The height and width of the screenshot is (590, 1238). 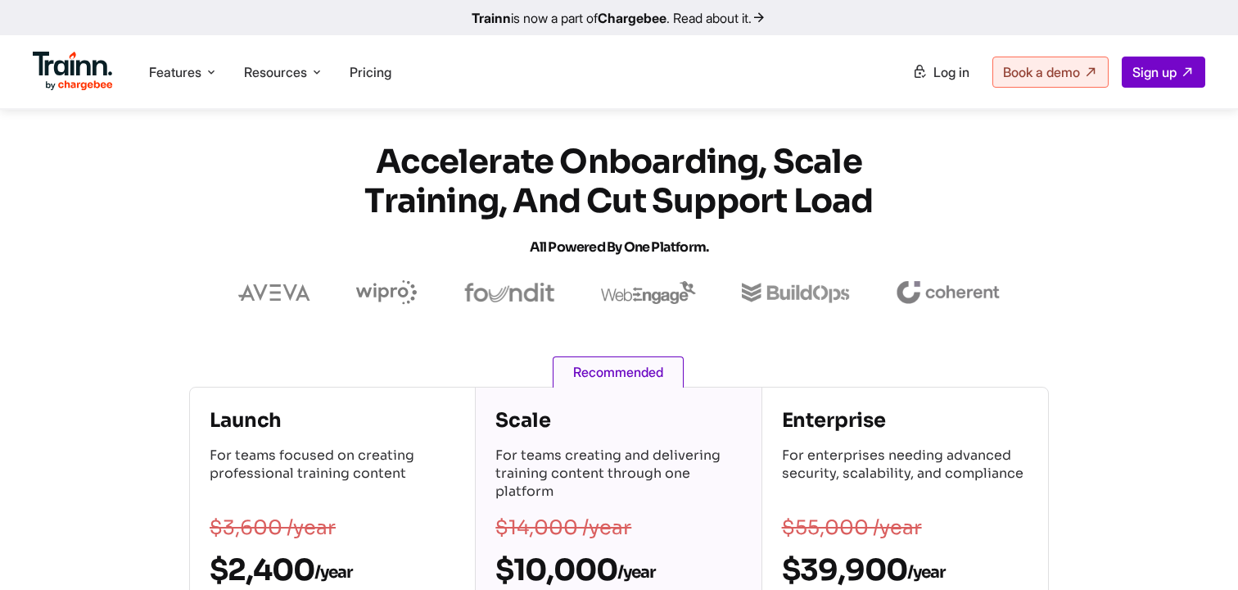 What do you see at coordinates (905, 420) in the screenshot?
I see `h4: Enterprise` at bounding box center [905, 420].